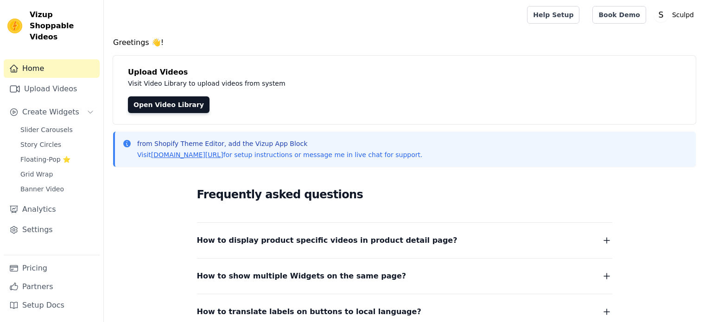 The width and height of the screenshot is (705, 322). What do you see at coordinates (57, 174) in the screenshot?
I see `a: Grid Wrap` at bounding box center [57, 174].